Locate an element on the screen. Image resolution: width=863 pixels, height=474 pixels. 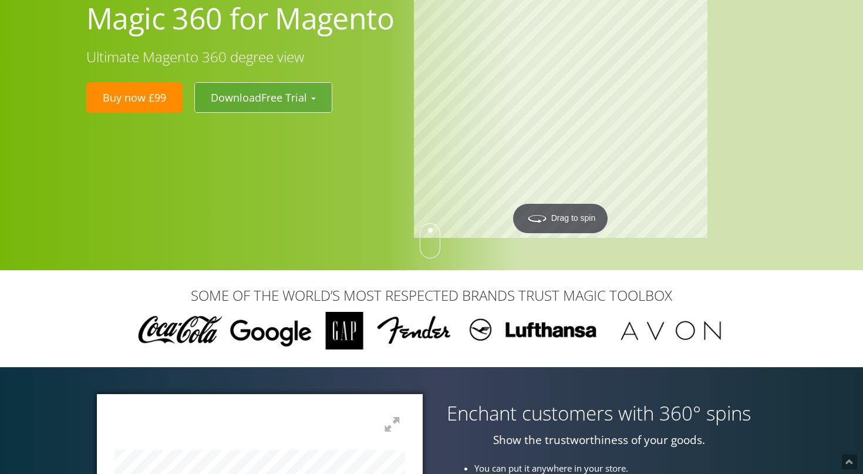
button: DownloadFree Trial is located at coordinates (263, 97).